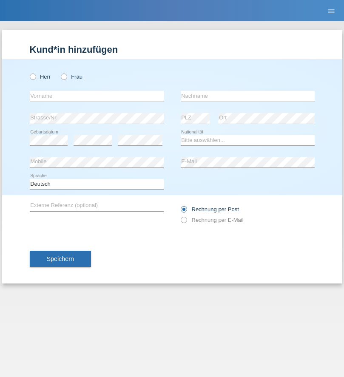 Image resolution: width=344 pixels, height=377 pixels. What do you see at coordinates (331, 11) in the screenshot?
I see `i: menu` at bounding box center [331, 11].